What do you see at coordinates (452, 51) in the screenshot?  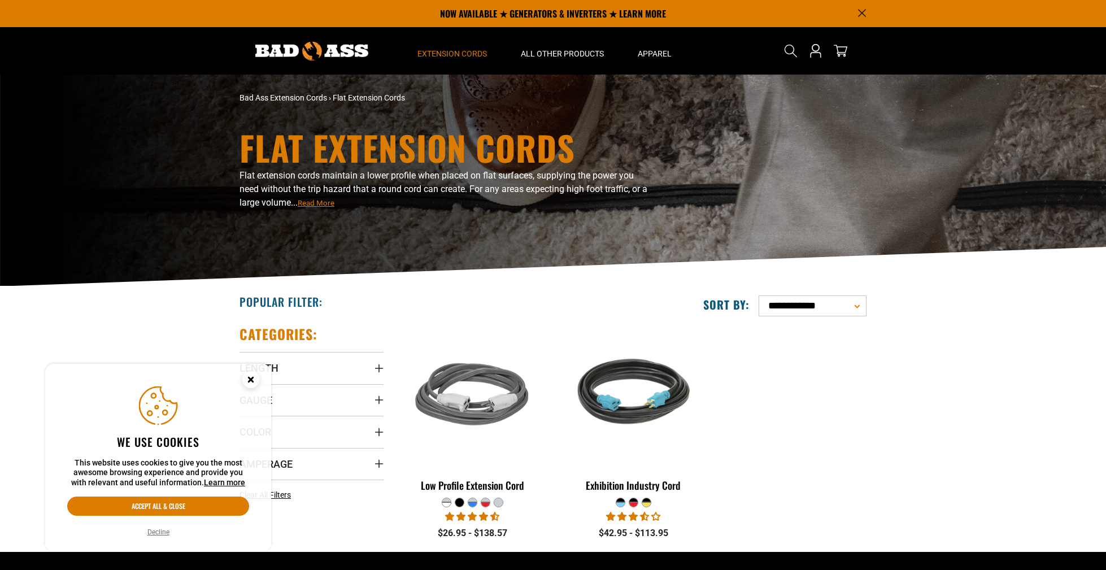 I see `summary: Extension Cords` at bounding box center [452, 51].